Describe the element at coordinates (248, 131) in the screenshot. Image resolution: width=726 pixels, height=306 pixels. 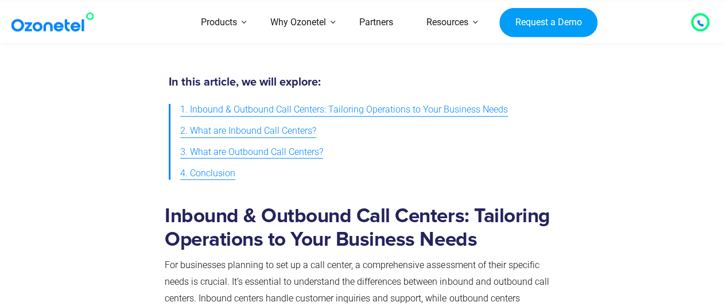
I see `span: 2. What are Inbound Call Centers?` at that location.